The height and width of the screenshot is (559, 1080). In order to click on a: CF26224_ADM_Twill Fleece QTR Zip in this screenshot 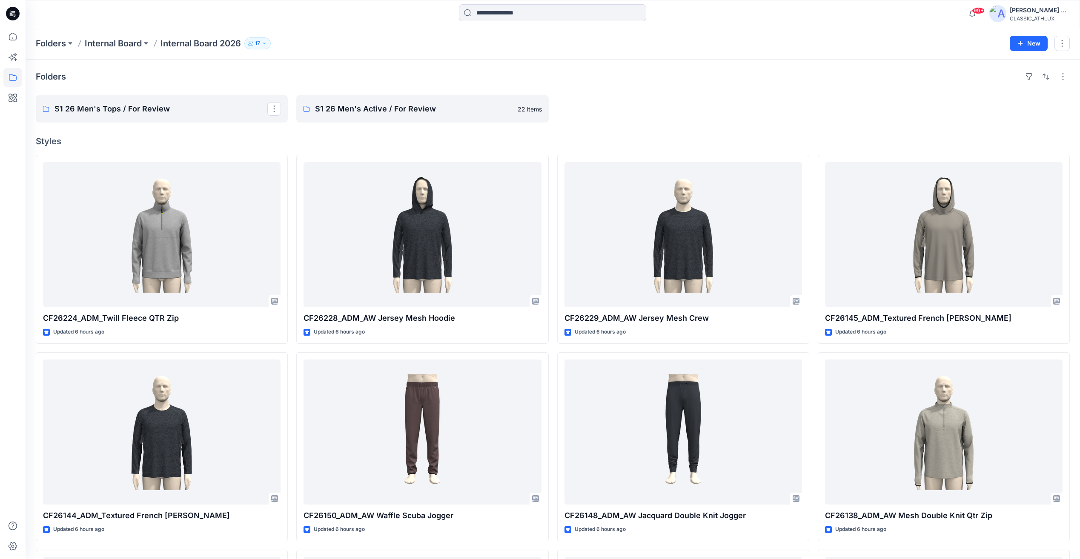, I will do `click(162, 235)`.